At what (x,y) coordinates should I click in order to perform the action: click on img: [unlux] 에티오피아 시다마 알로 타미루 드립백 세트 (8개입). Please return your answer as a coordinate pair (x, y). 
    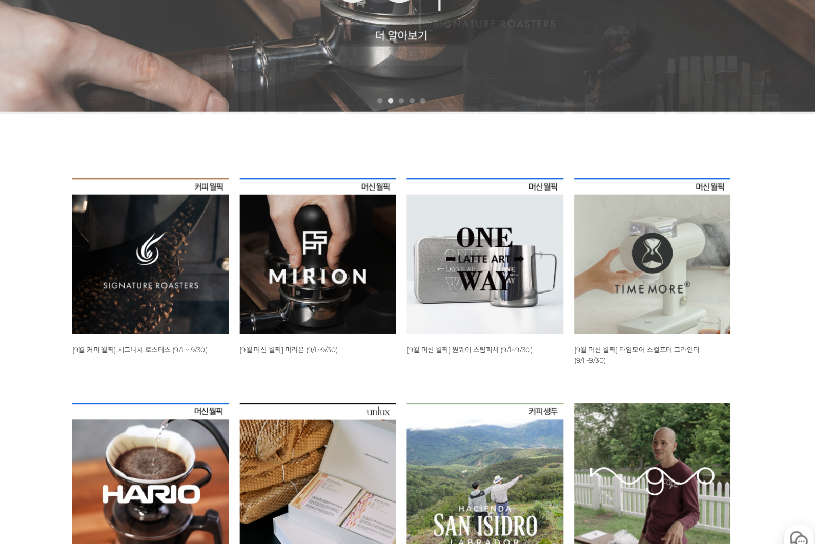
    Looking at the image, I should click on (328, 461).